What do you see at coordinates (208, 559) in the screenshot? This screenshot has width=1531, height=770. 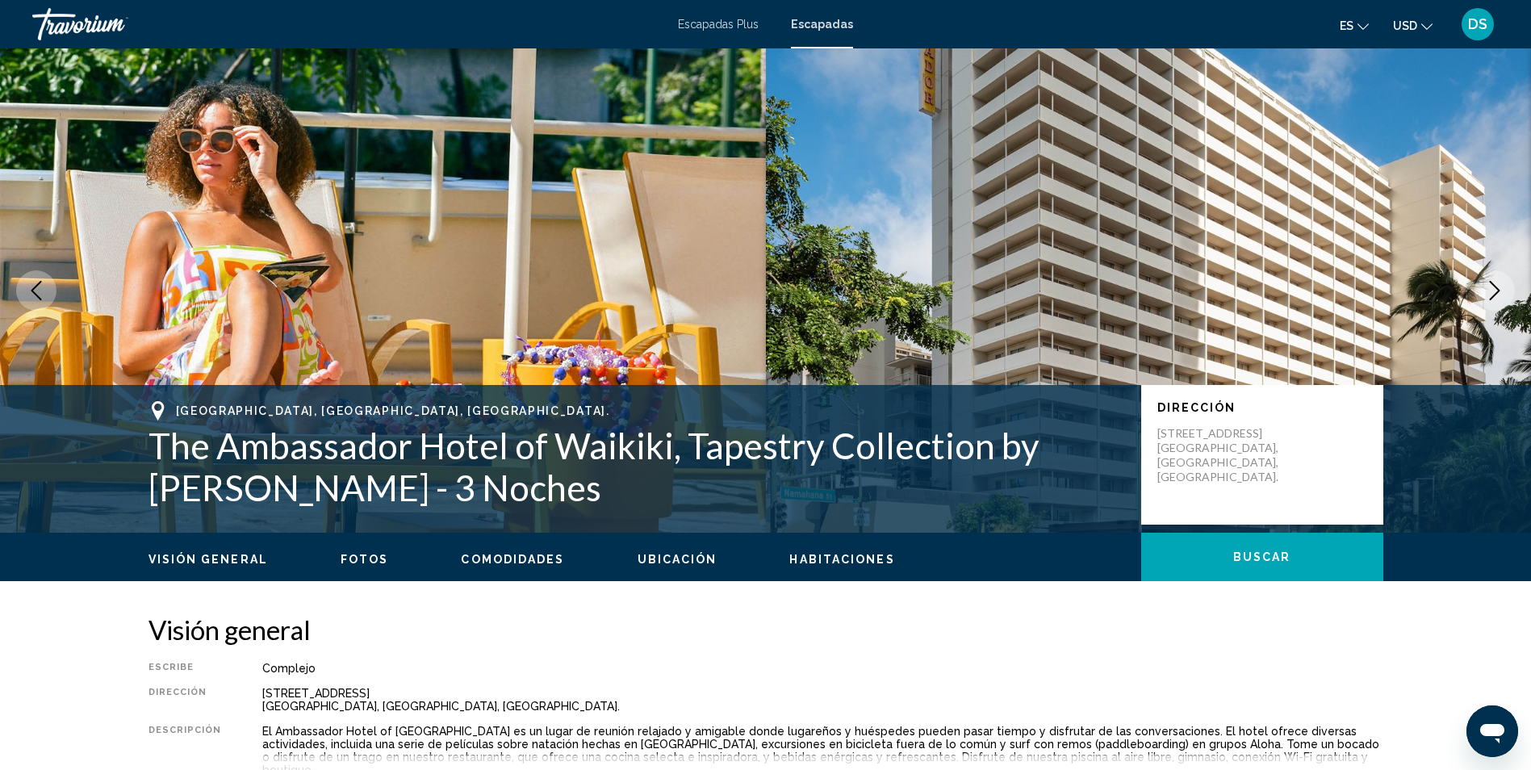 I see `span: Visión general` at bounding box center [208, 559].